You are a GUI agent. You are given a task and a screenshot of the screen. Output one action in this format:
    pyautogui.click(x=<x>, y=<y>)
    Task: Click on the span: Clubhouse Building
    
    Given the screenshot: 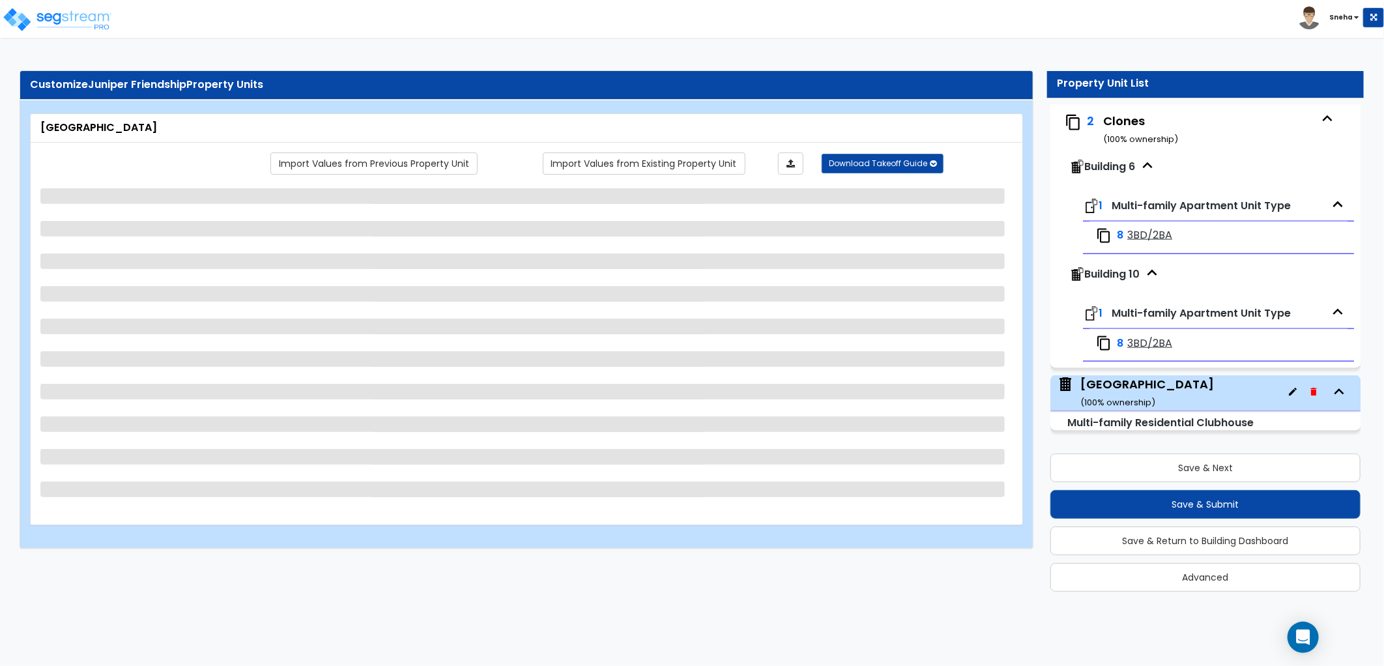 What is the action you would take?
    pyautogui.click(x=1135, y=392)
    